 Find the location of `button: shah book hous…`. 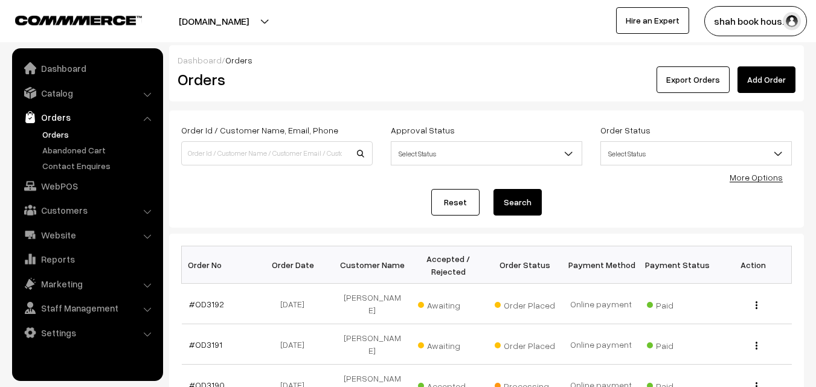

button: shah book hous… is located at coordinates (755, 21).